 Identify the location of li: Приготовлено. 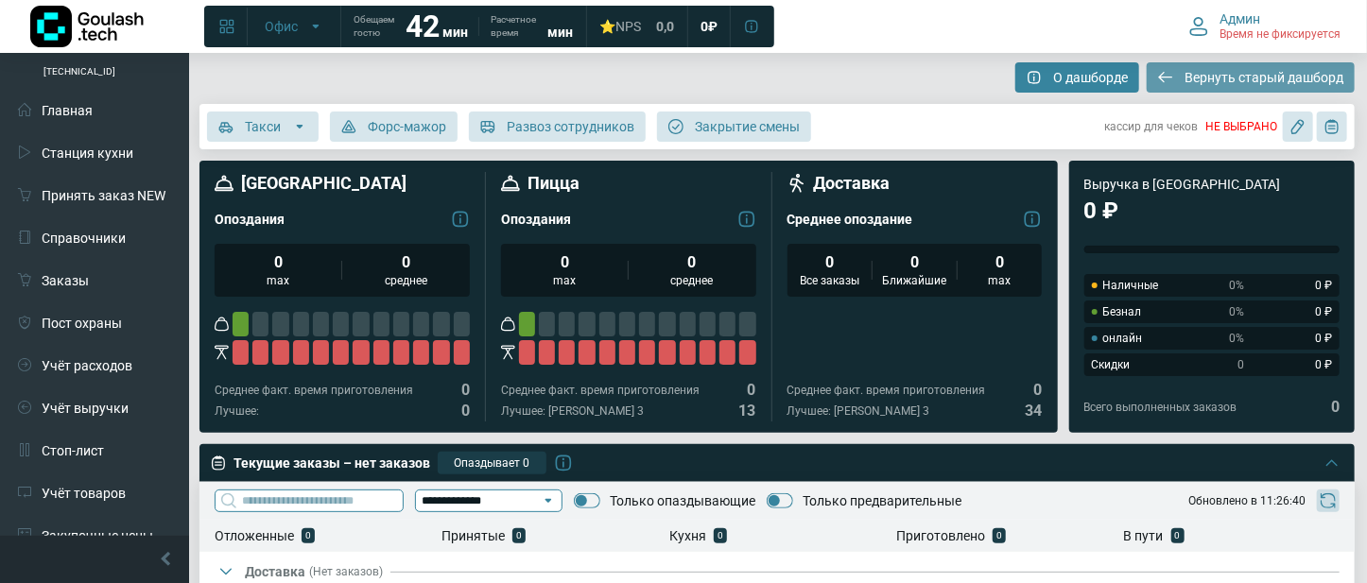
(1004, 536).